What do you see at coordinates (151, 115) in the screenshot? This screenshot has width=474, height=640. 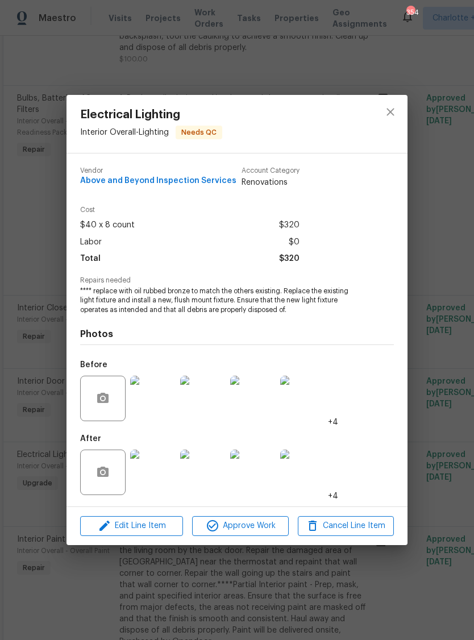 I see `span: Electrical Lighting` at bounding box center [151, 115].